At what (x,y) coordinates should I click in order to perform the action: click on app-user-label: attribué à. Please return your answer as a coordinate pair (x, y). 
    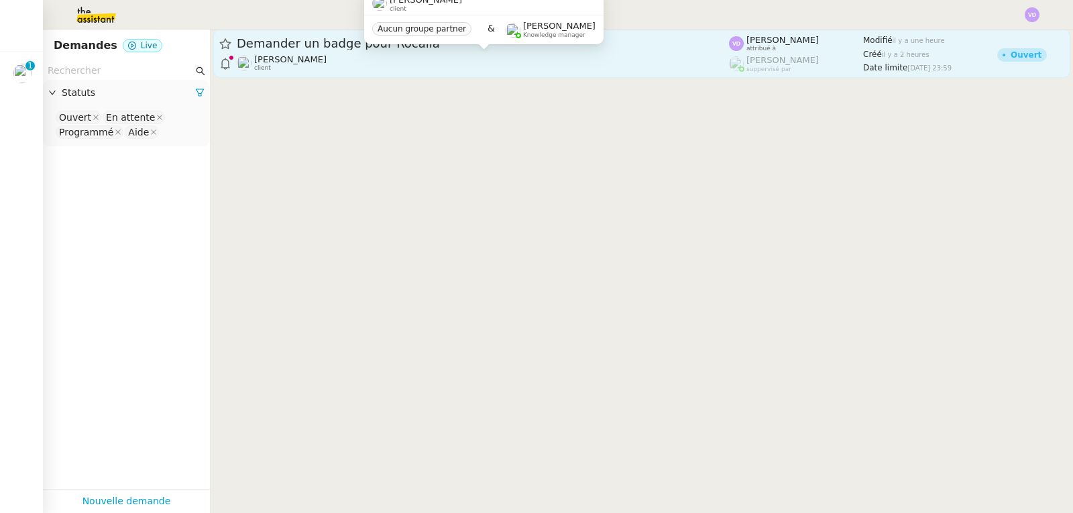
    Looking at the image, I should click on (796, 44).